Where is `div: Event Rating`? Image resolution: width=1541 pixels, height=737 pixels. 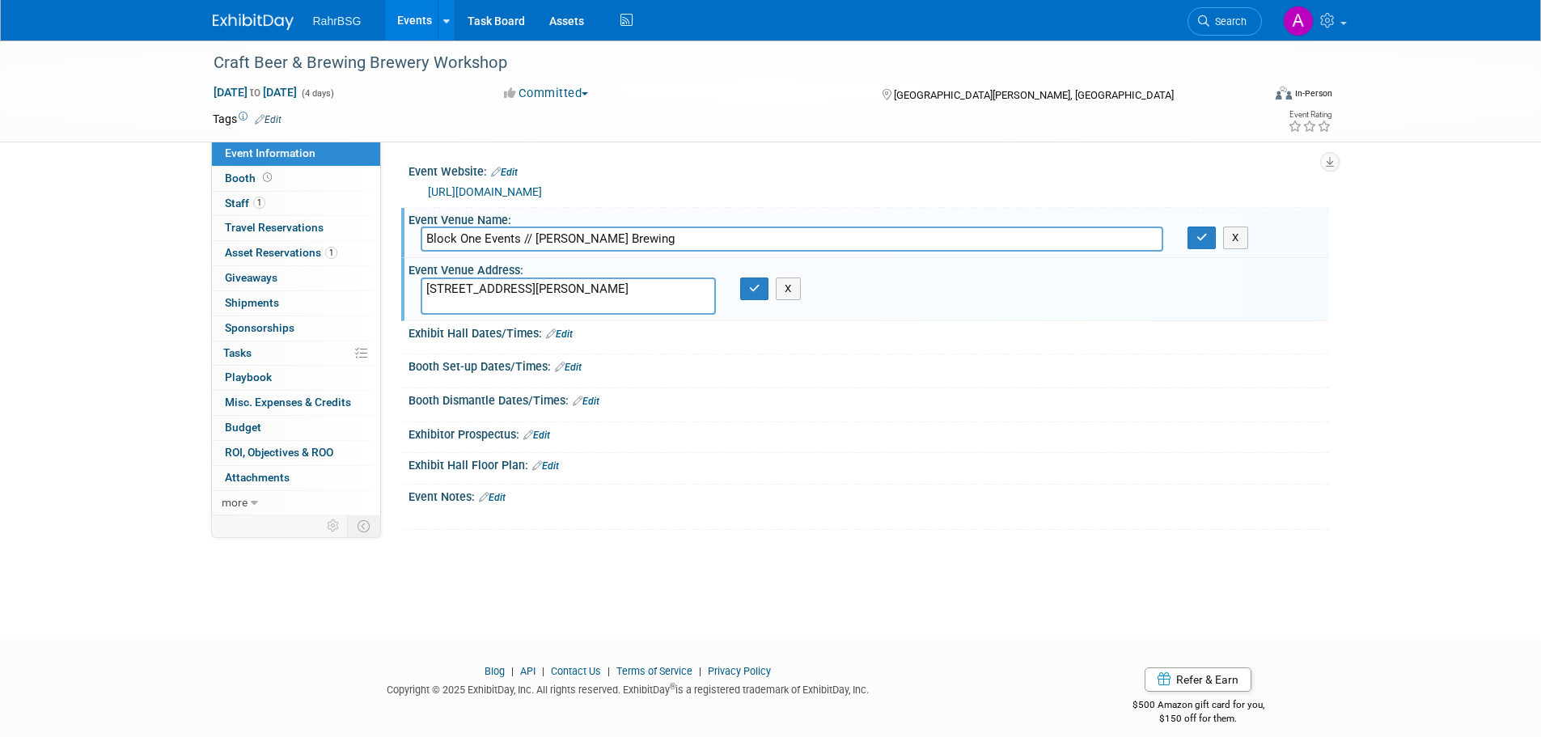
div: Event Rating is located at coordinates (1310, 115).